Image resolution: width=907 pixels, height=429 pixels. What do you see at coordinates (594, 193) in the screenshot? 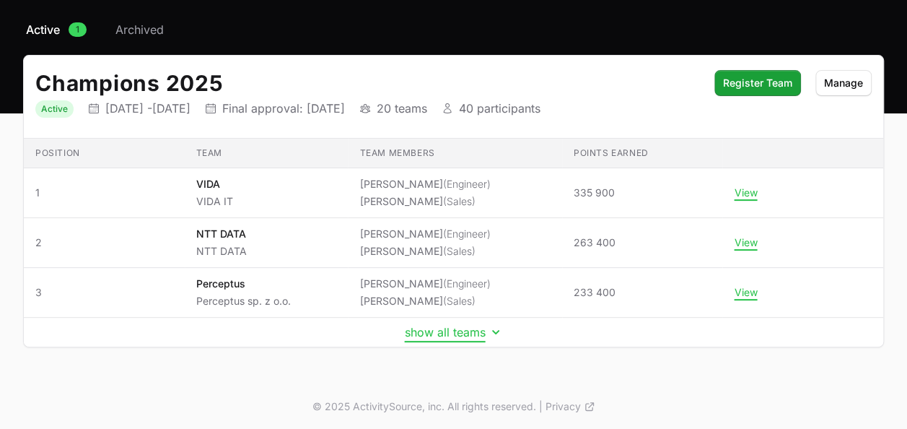
I see `span: 335 900` at bounding box center [594, 193].